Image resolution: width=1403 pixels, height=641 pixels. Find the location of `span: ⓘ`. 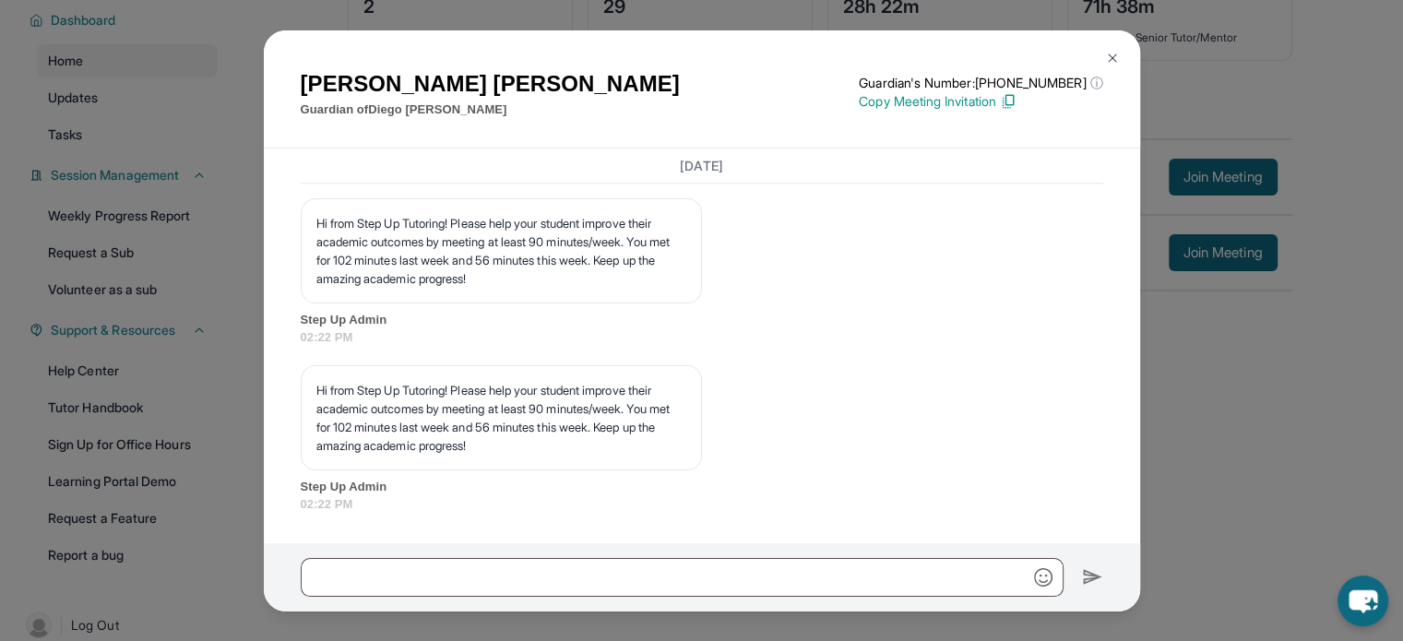

span: ⓘ is located at coordinates (1096, 83).